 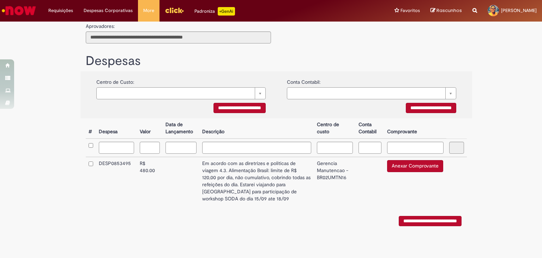 I want to click on h1: Despesas, so click(x=276, y=61).